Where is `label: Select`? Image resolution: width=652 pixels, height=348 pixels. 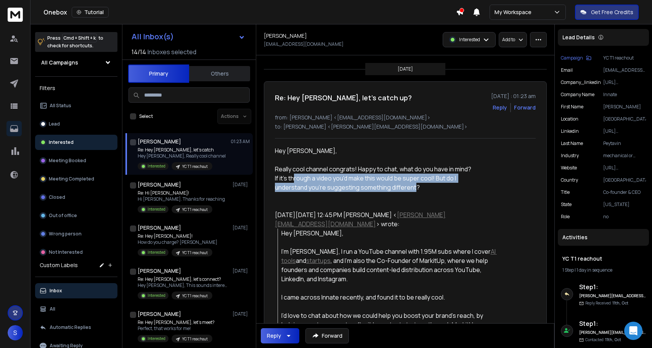 label: Select is located at coordinates (146, 116).